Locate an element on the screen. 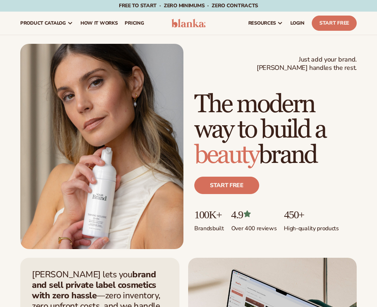 The width and height of the screenshot is (377, 307). span: LOGIN is located at coordinates (297, 23).